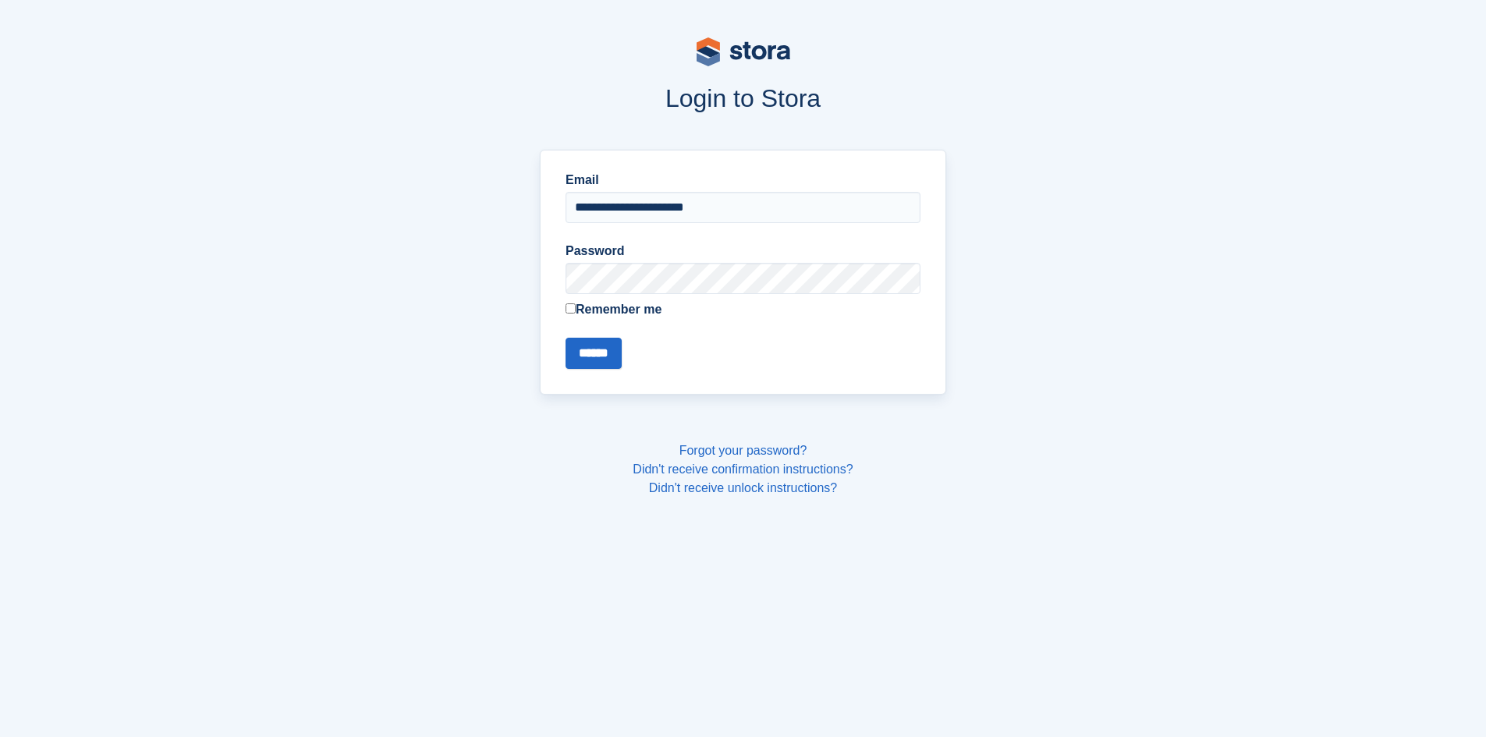  Describe the element at coordinates (744, 450) in the screenshot. I see `a: Forgot your password?` at that location.